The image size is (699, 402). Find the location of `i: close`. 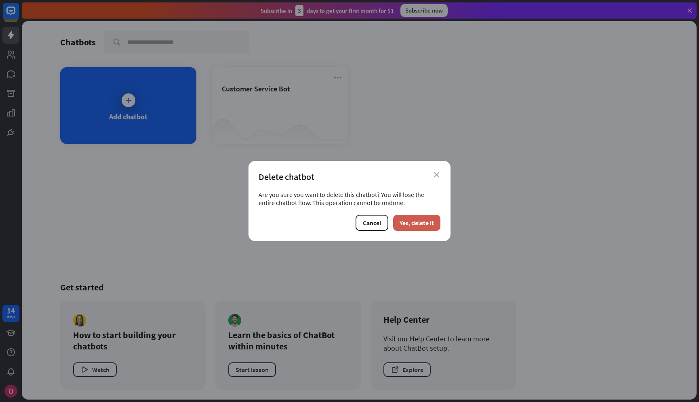

i: close is located at coordinates (436, 175).